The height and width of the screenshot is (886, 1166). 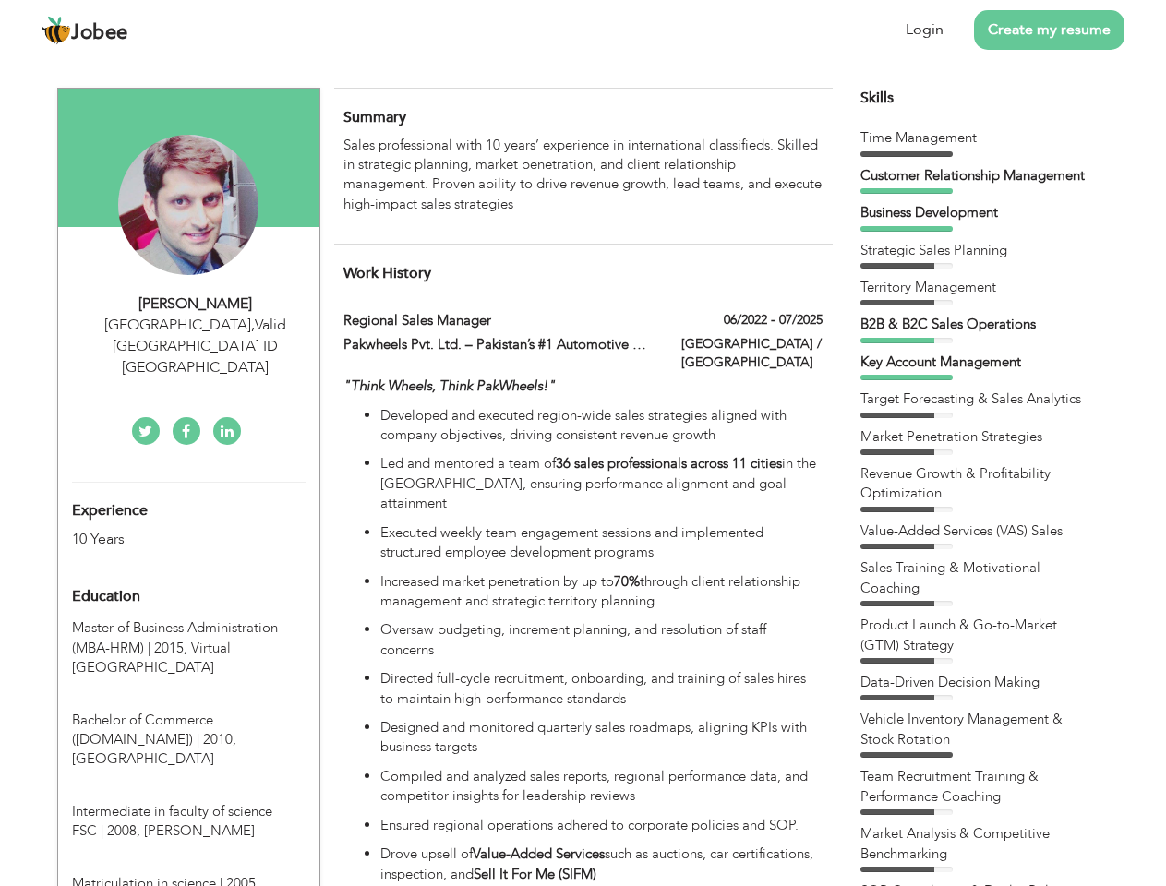 What do you see at coordinates (976, 682) in the screenshot?
I see `div: Data-Driven Decision Making` at bounding box center [976, 682].